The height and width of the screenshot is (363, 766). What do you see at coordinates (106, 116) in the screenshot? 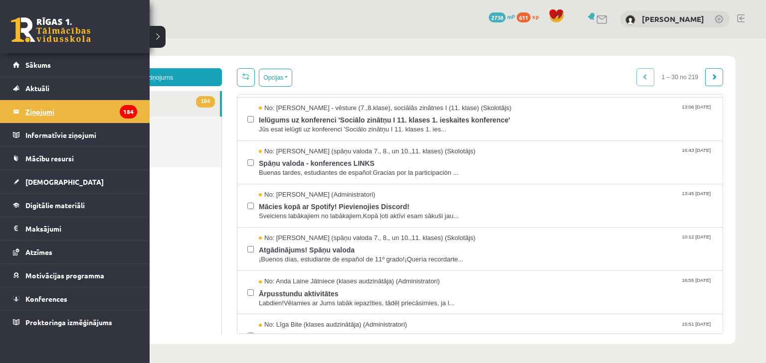
I see `a: Dzēstie` at bounding box center [106, 116].